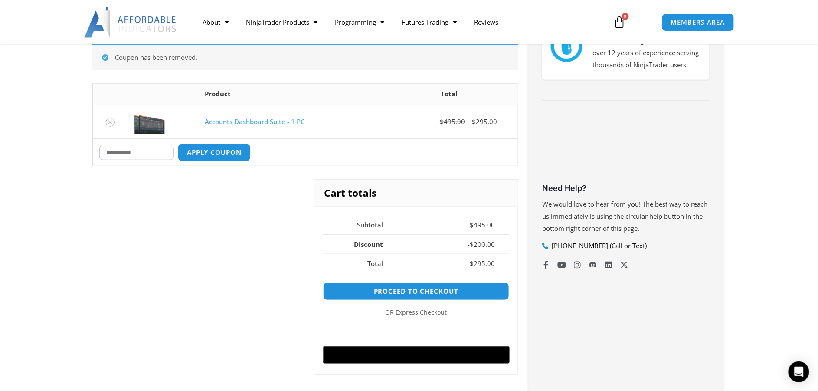 Image resolution: width=818 pixels, height=391 pixels. Describe the element at coordinates (625, 216) in the screenshot. I see `span: We would love to hear from you! The best way to reach us immediately is using the circular help b...` at that location.